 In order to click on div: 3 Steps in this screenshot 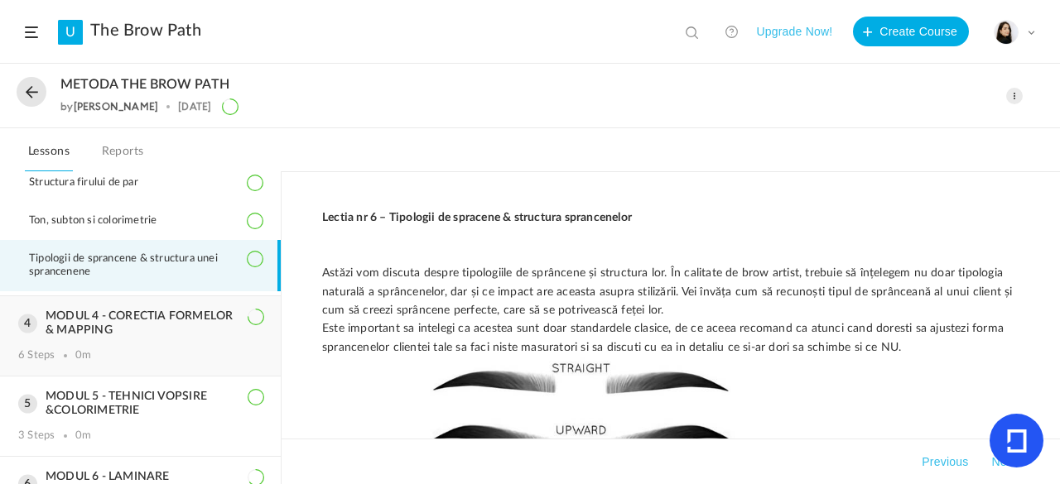, I will do `click(36, 436)`.